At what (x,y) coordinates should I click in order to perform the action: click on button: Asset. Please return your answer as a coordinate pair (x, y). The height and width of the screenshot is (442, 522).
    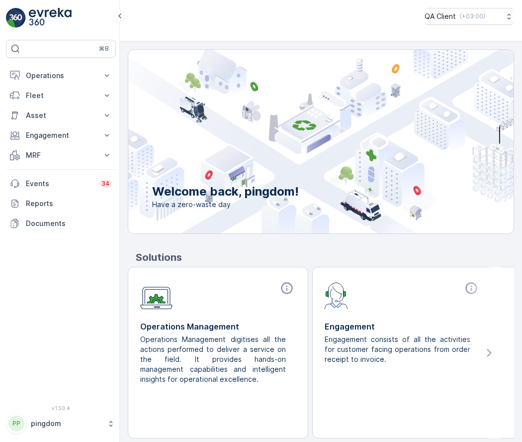
    Looking at the image, I should click on (61, 115).